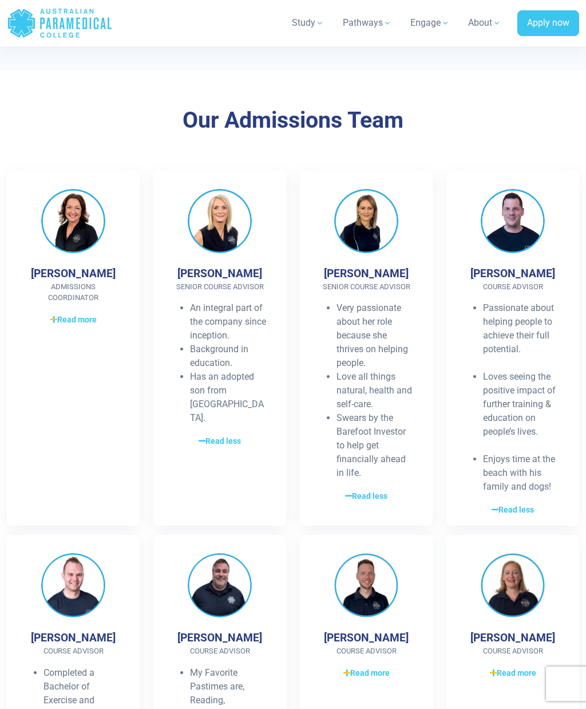  What do you see at coordinates (549, 23) in the screenshot?
I see `a: Apply now` at bounding box center [549, 23].